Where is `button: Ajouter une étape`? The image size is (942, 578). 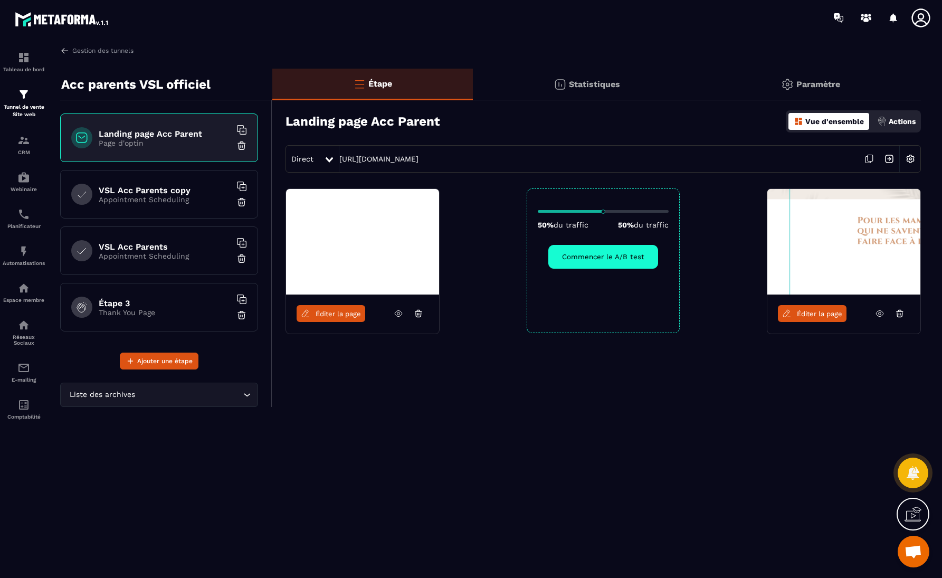 button: Ajouter une étape is located at coordinates (159, 361).